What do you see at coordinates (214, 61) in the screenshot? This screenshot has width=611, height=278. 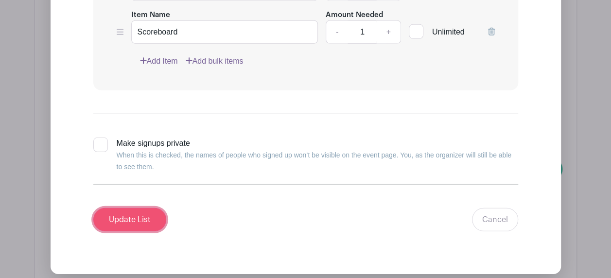 I see `a: Add bulk items` at bounding box center [214, 61].